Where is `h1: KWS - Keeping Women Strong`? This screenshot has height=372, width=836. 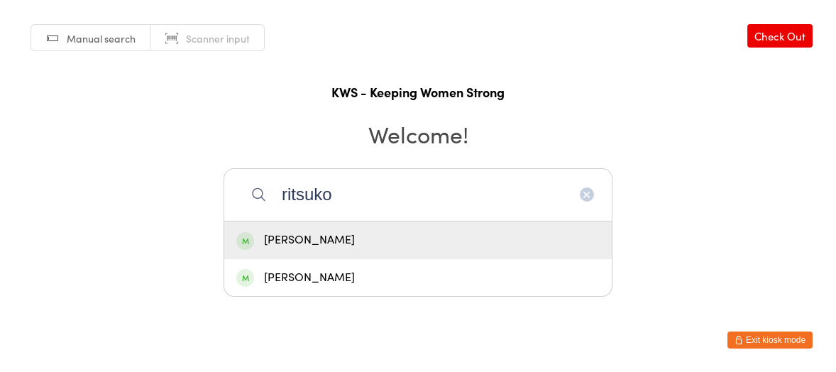 h1: KWS - Keeping Women Strong is located at coordinates (418, 92).